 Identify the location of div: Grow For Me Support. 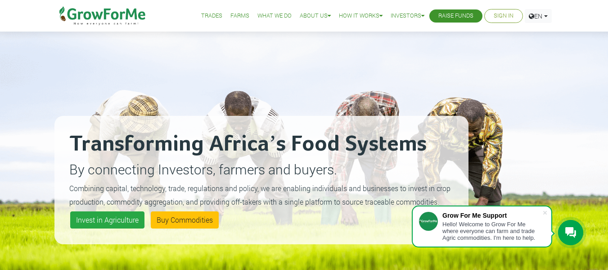
(492, 215).